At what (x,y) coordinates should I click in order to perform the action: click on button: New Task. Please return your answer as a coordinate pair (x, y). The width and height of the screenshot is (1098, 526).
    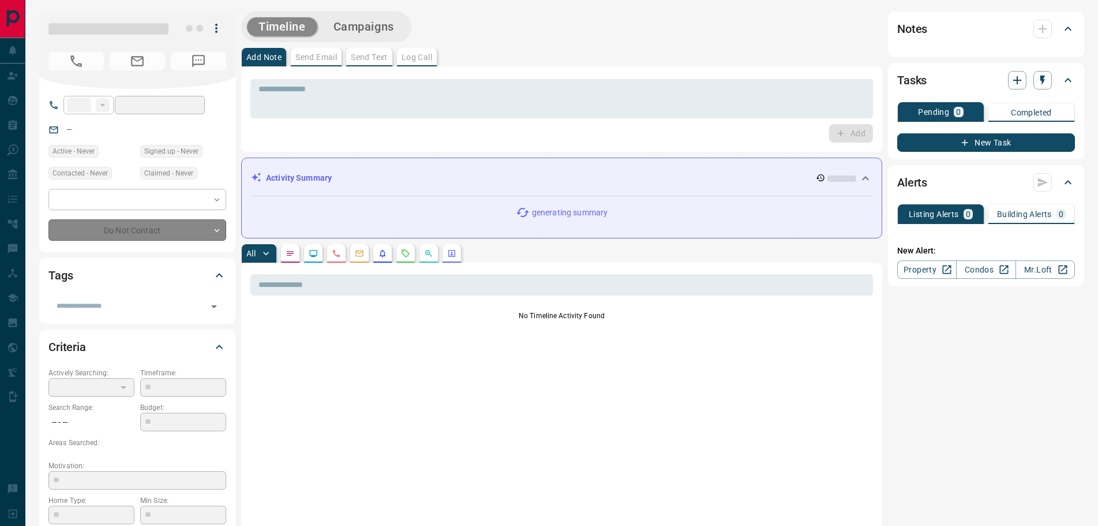
    Looking at the image, I should click on (986, 143).